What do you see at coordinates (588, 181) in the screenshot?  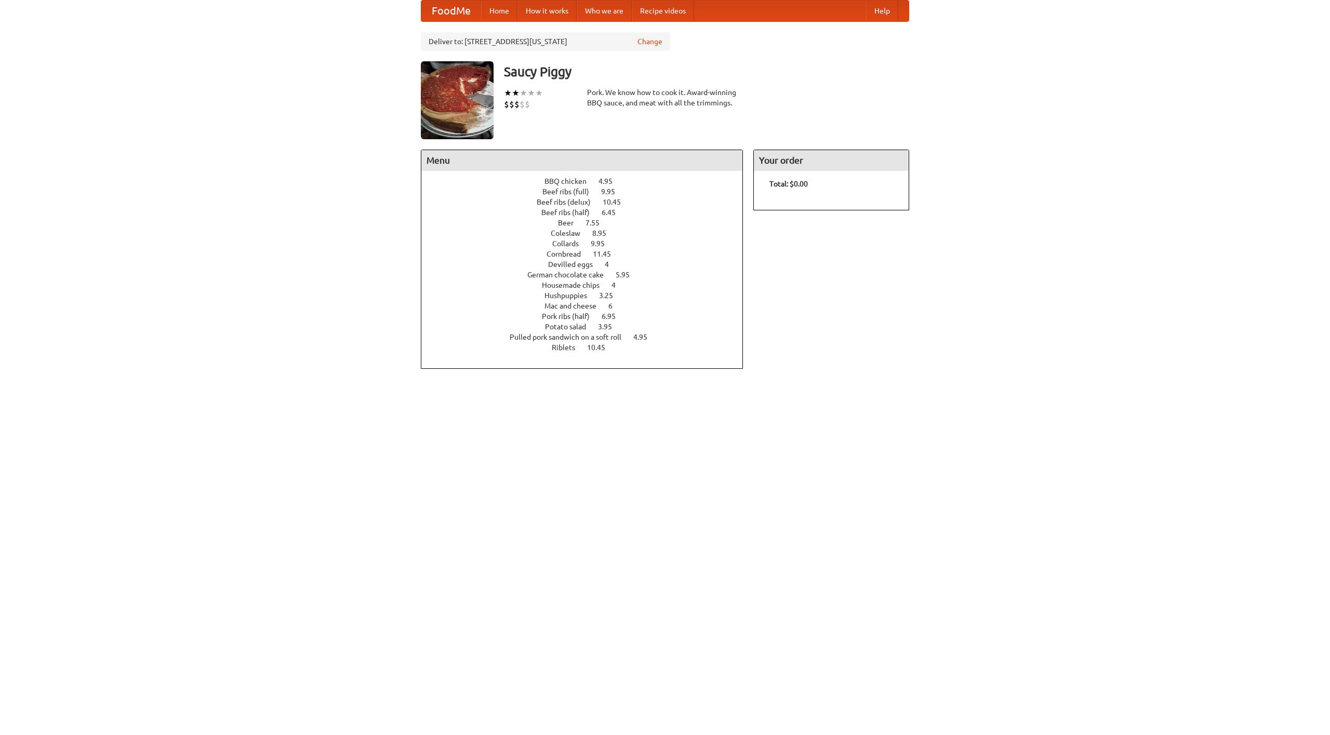 I see `a: BBQ chicken 4.95` at bounding box center [588, 181].